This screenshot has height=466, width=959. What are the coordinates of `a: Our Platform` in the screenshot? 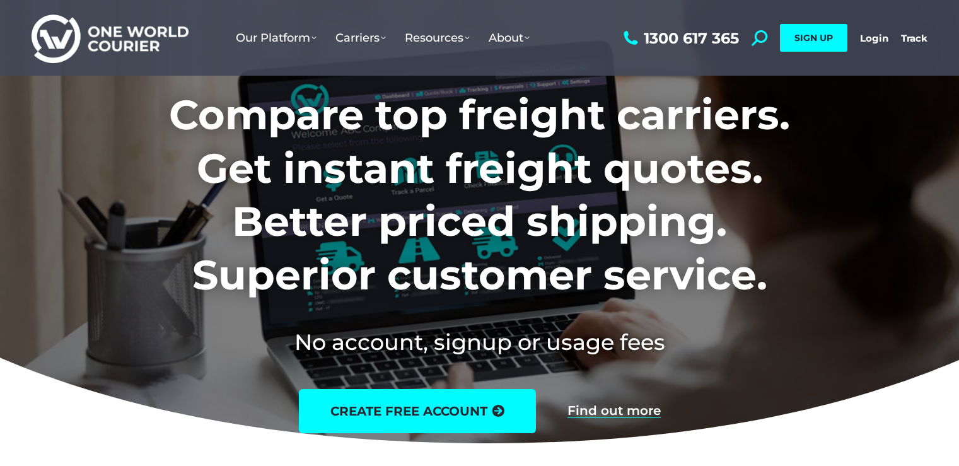 It's located at (276, 38).